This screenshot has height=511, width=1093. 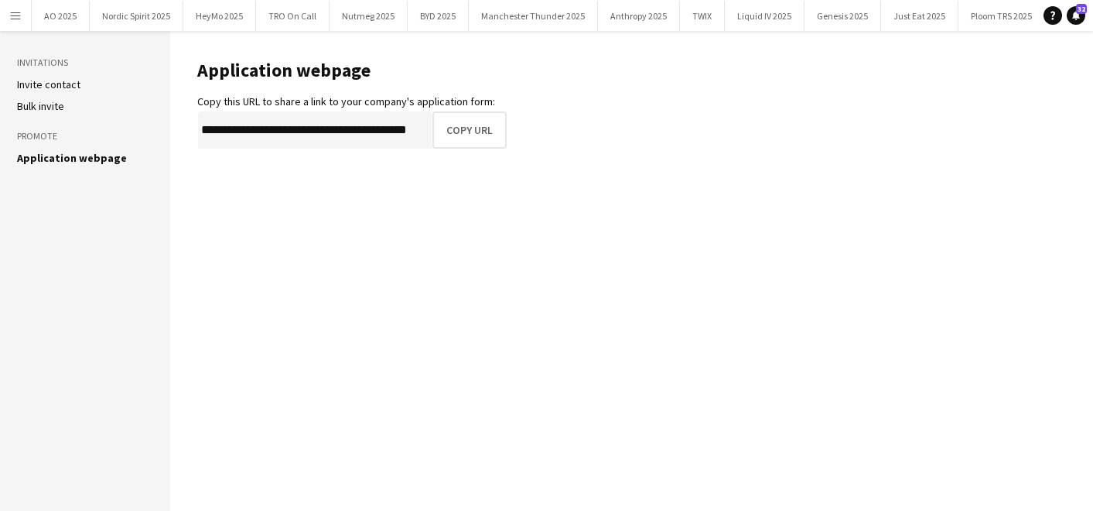 I want to click on a: Invite contact, so click(x=49, y=84).